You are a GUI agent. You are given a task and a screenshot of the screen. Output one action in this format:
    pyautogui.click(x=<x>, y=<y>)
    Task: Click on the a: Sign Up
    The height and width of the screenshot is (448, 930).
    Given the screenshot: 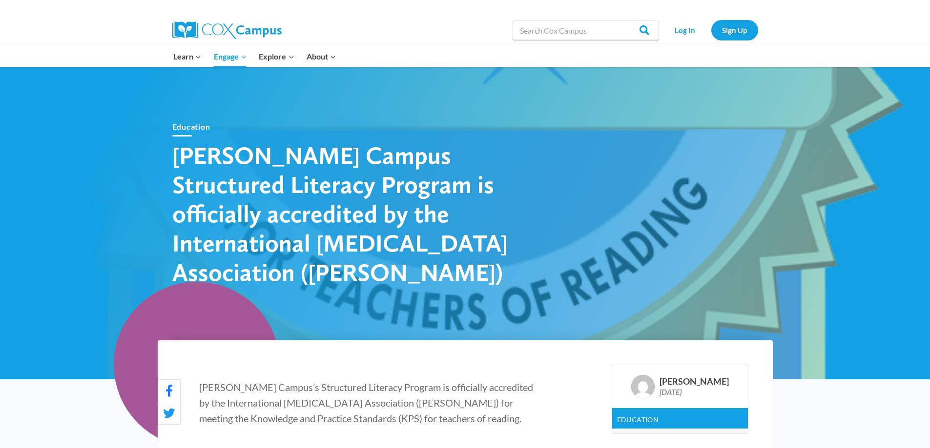 What is the action you would take?
    pyautogui.click(x=734, y=30)
    